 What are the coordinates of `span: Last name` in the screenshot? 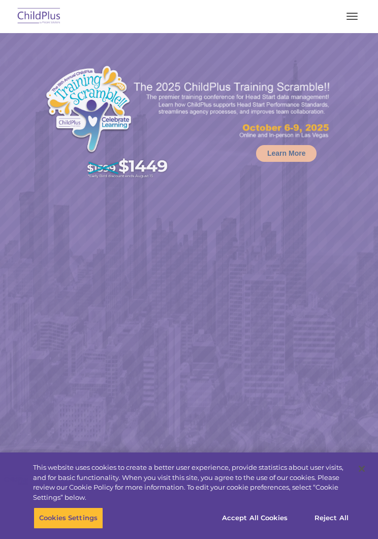 It's located at (178, 63).